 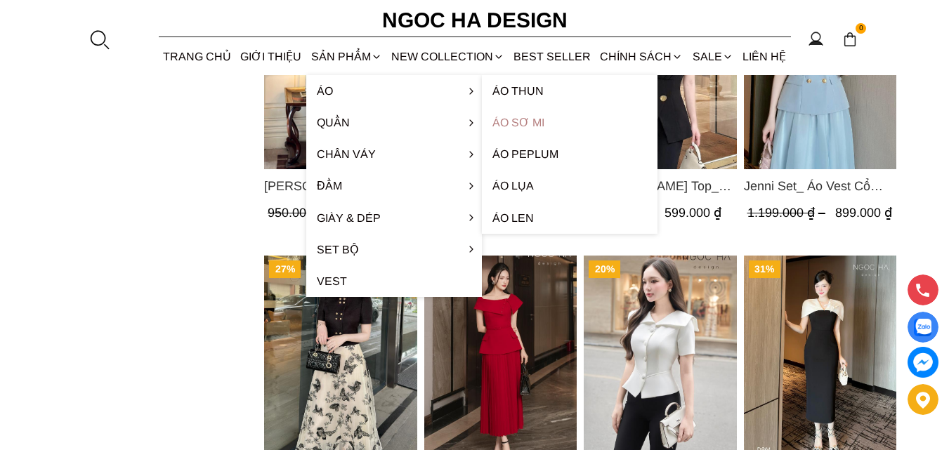 I want to click on img: img-CART-ICON-ksit0nf1, so click(x=850, y=39).